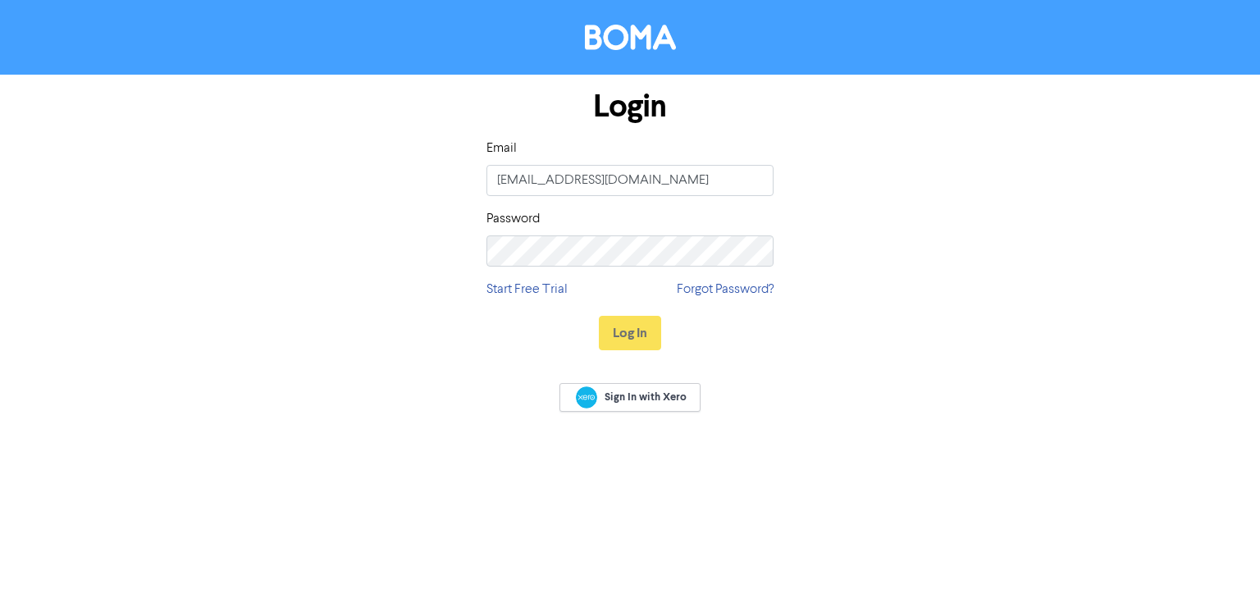 This screenshot has width=1260, height=598. What do you see at coordinates (526, 289) in the screenshot?
I see `a: Start Free Trial` at bounding box center [526, 289].